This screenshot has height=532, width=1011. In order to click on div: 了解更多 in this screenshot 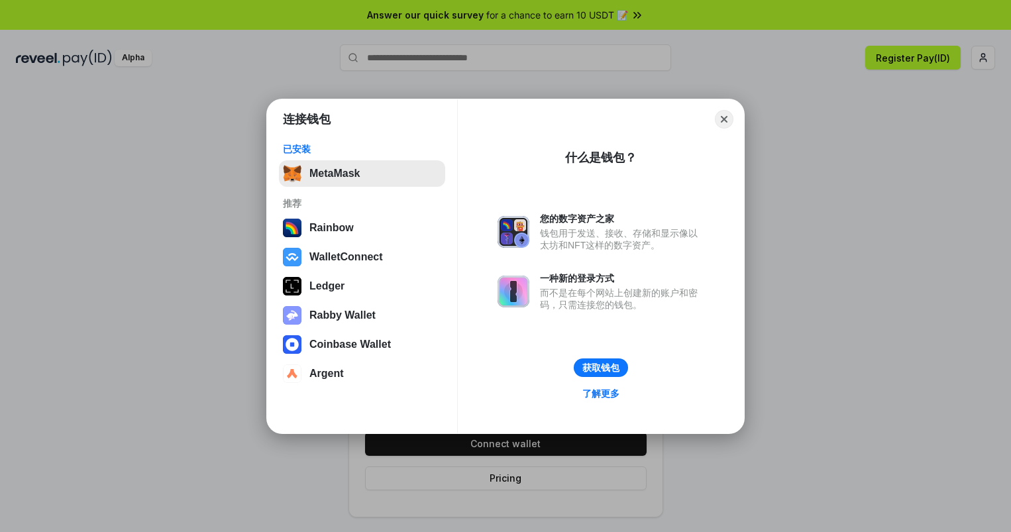, I will do `click(601, 393)`.